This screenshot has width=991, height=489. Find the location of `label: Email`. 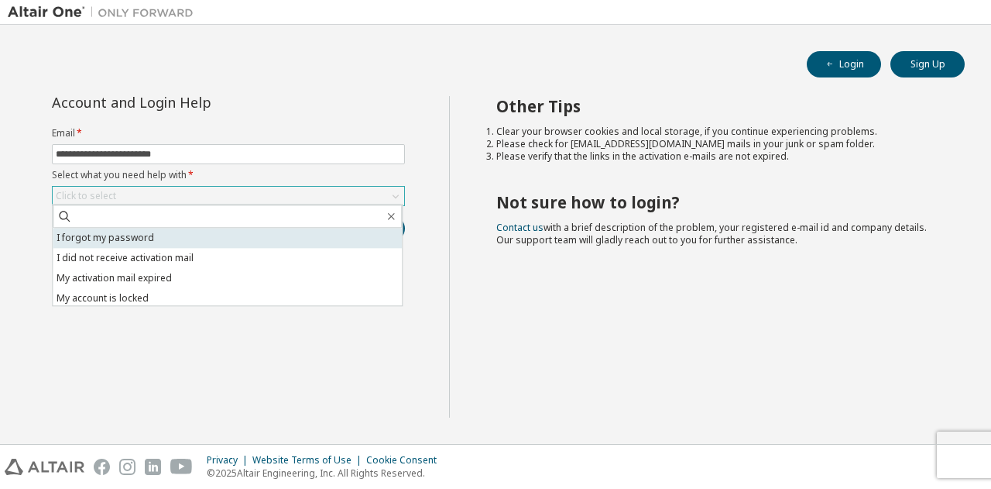

label: Email is located at coordinates (228, 133).